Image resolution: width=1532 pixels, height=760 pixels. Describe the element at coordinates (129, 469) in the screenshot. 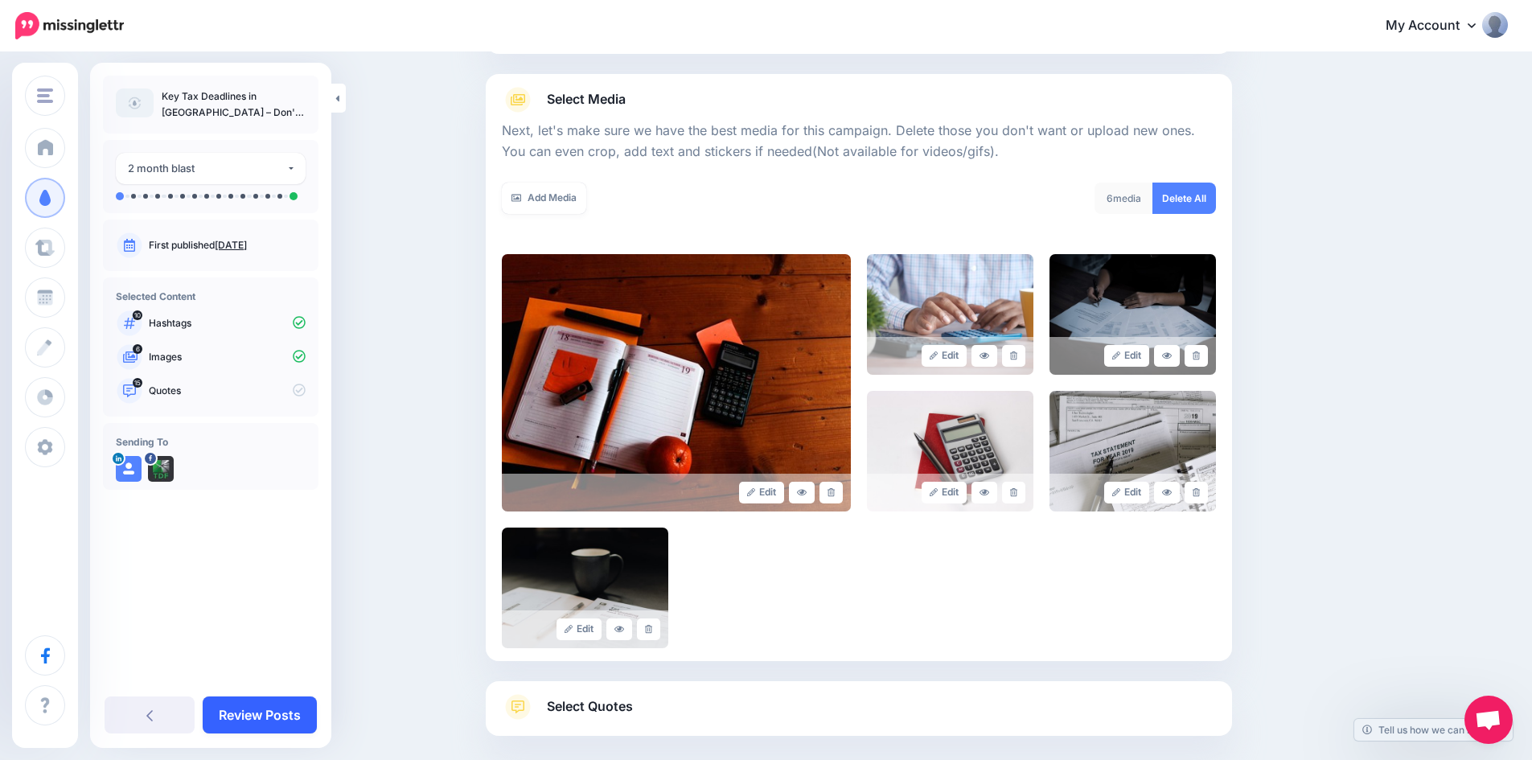

I see `img: user_default_image.png` at that location.